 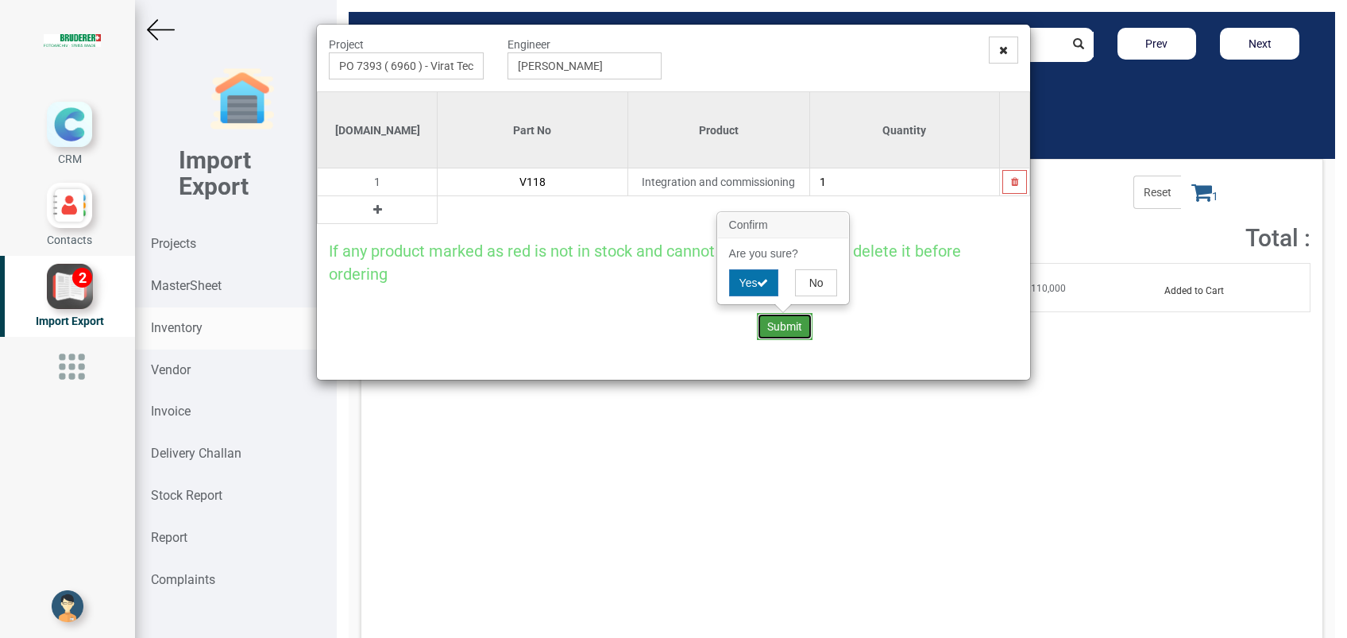 What do you see at coordinates (718, 130) in the screenshot?
I see `th: Product` at bounding box center [718, 130].